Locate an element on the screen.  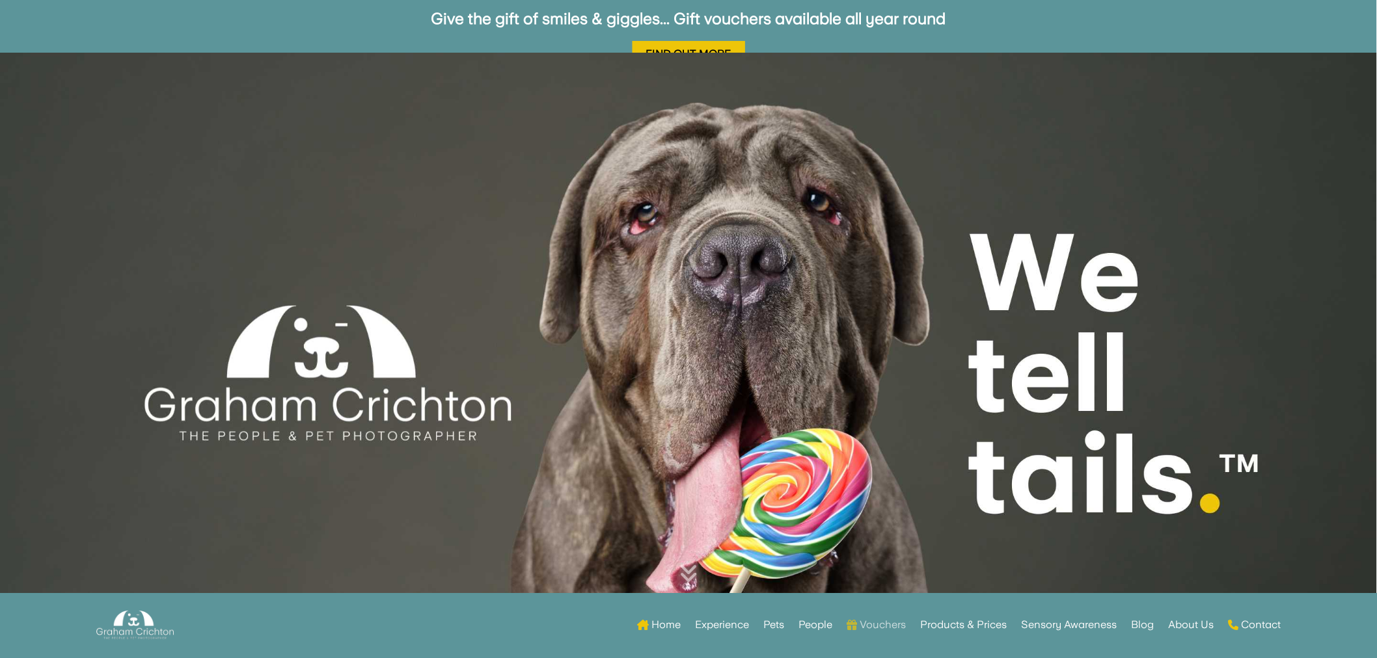
a: Experience is located at coordinates (721, 625).